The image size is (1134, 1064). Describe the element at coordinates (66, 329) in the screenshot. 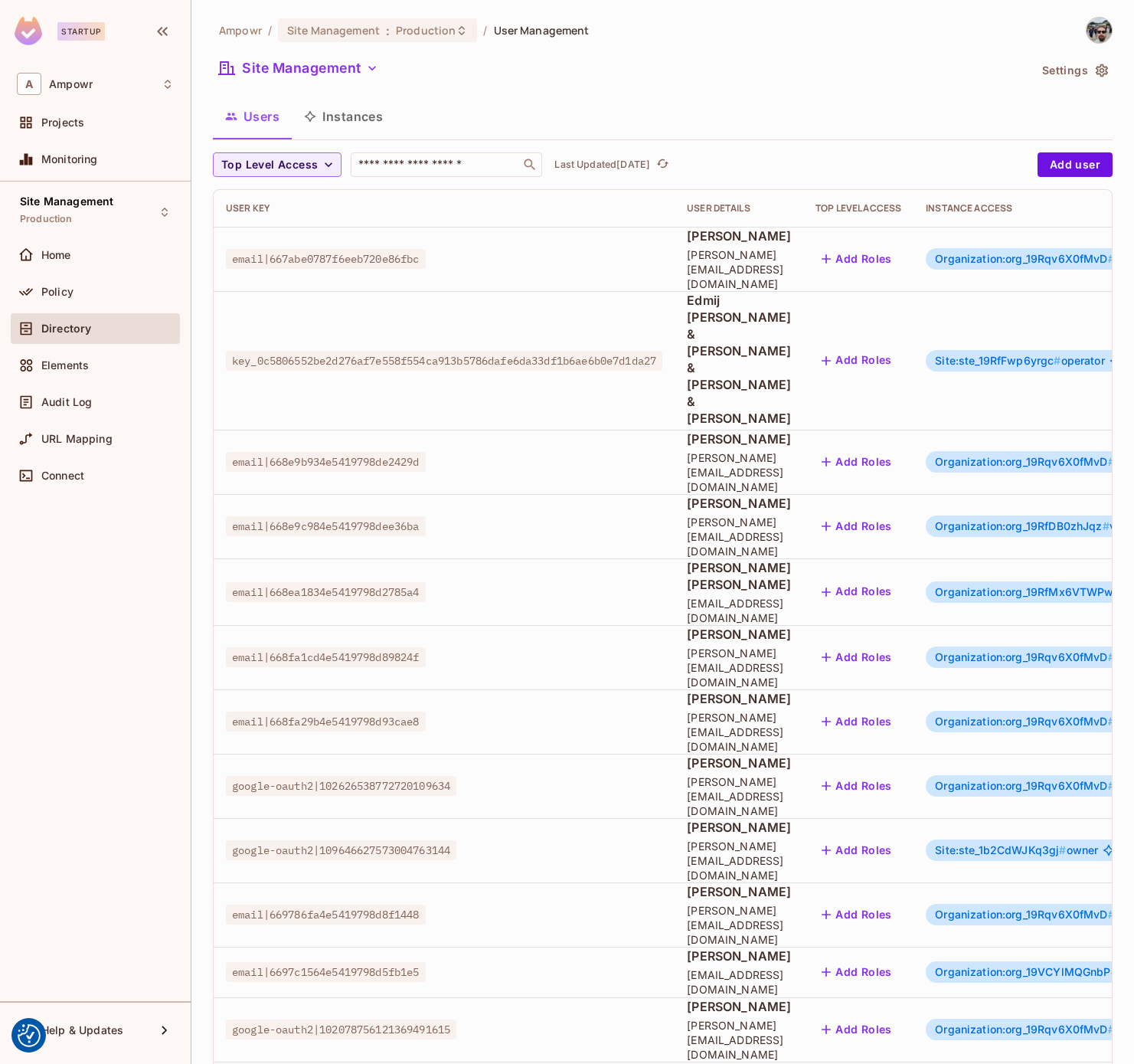

I see `span: Directory` at that location.